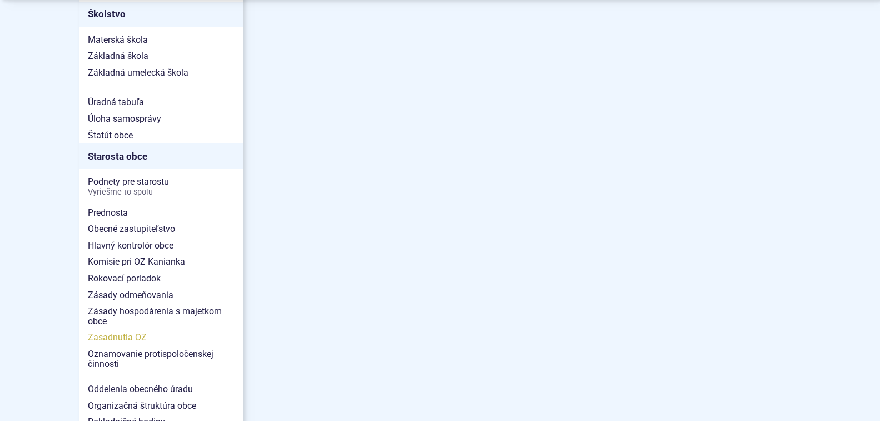  What do you see at coordinates (161, 213) in the screenshot?
I see `a: Prednosta` at bounding box center [161, 213].